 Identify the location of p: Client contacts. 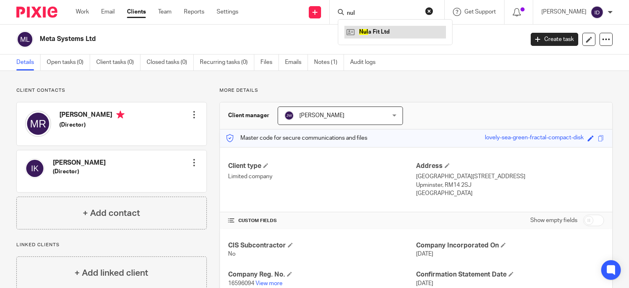
(111, 90).